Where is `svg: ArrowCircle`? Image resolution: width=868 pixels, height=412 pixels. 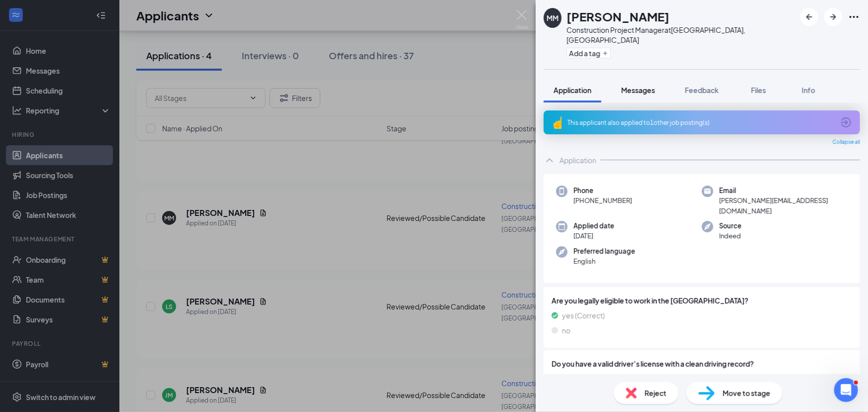
svg: ArrowCircle is located at coordinates (847, 122).